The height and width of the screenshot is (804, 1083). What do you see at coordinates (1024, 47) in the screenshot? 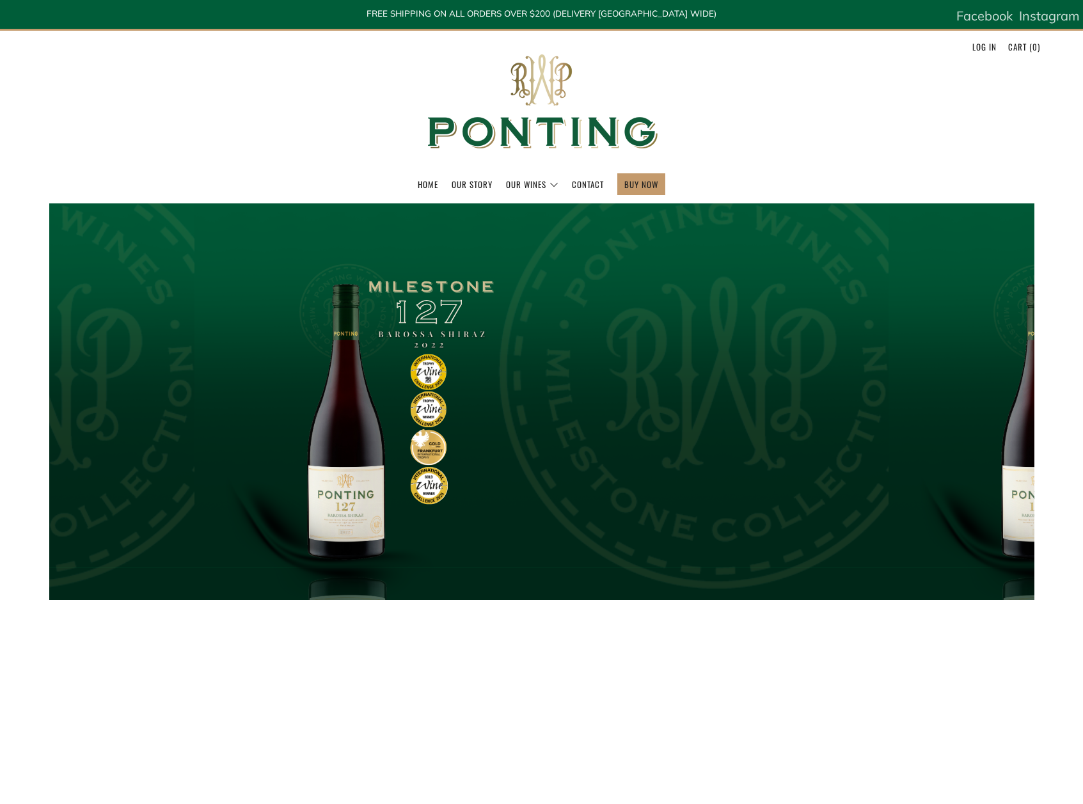
I see `a: Cart (0)` at bounding box center [1024, 47].